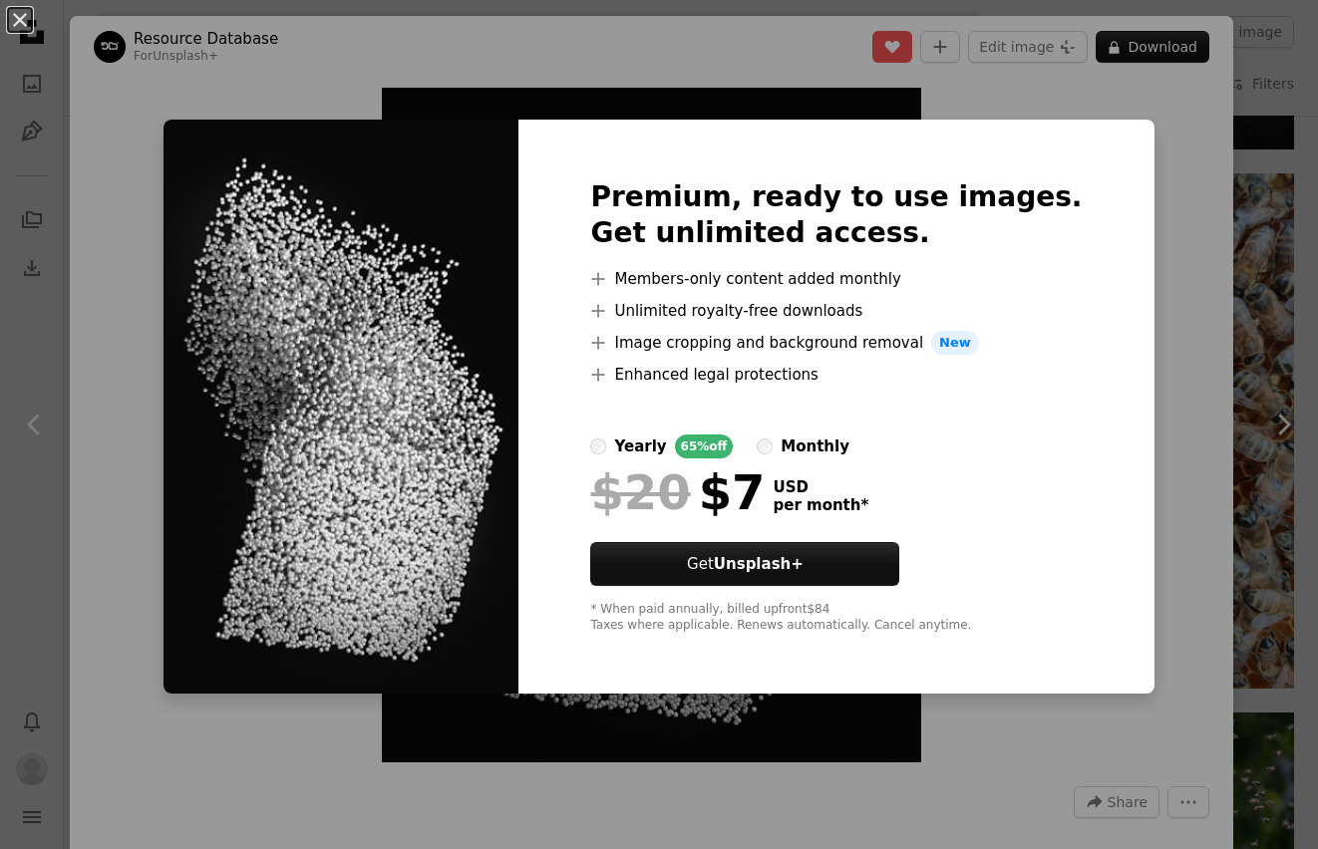 The image size is (1318, 849). What do you see at coordinates (820, 505) in the screenshot?
I see `span: per month *` at bounding box center [820, 505].